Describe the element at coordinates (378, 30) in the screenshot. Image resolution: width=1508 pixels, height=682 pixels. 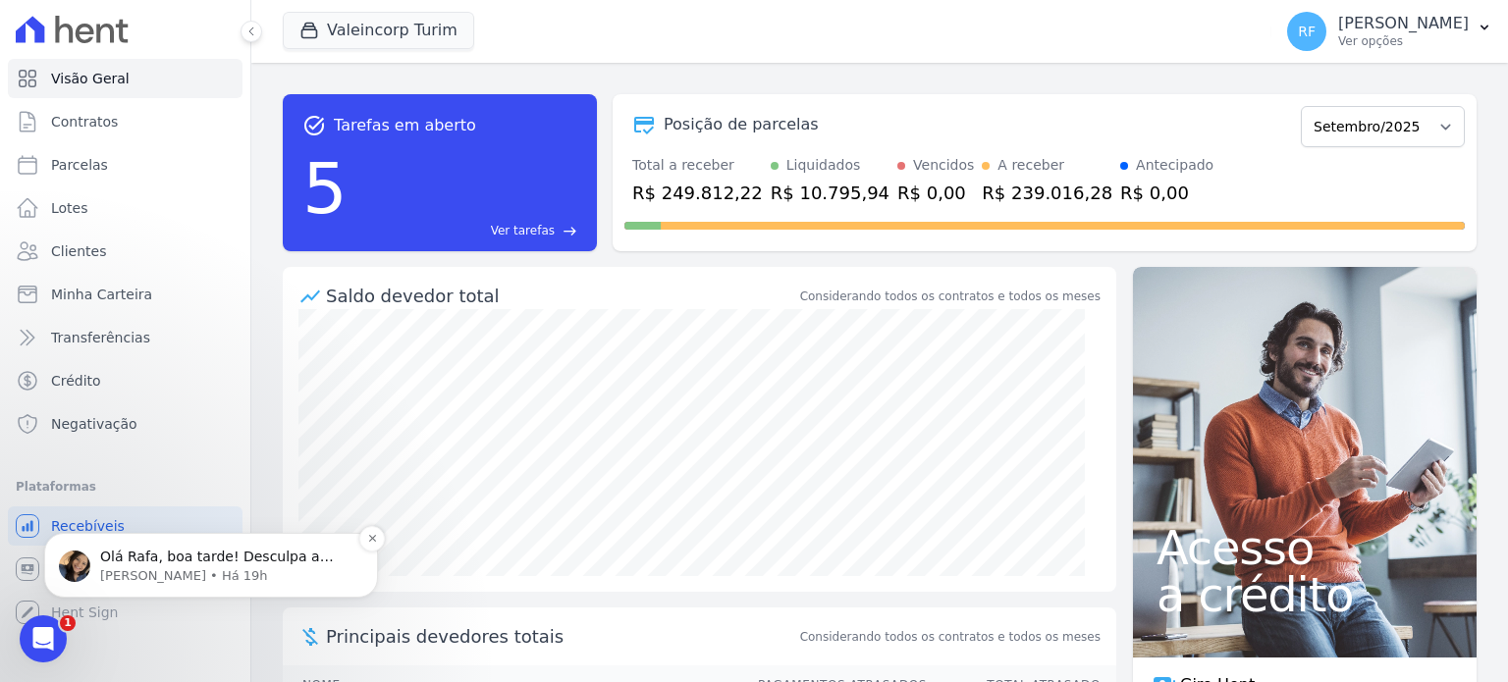
I see `button: Valeincorp Turim` at that location.